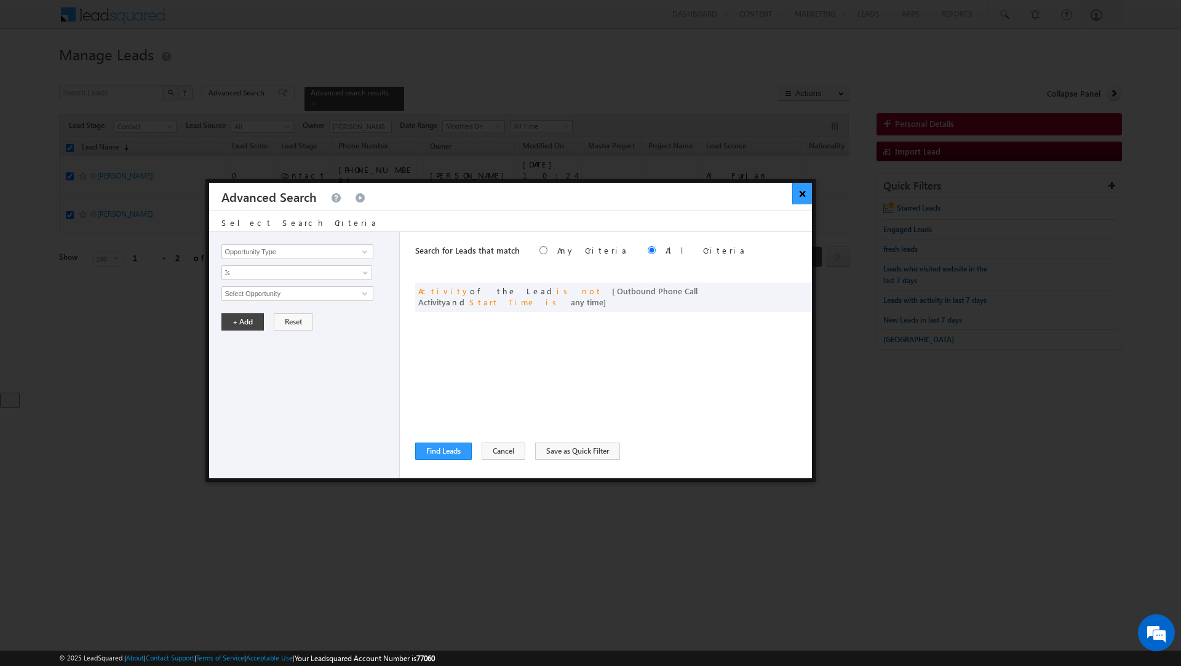 The image size is (1181, 666). I want to click on a: Is, so click(296, 272).